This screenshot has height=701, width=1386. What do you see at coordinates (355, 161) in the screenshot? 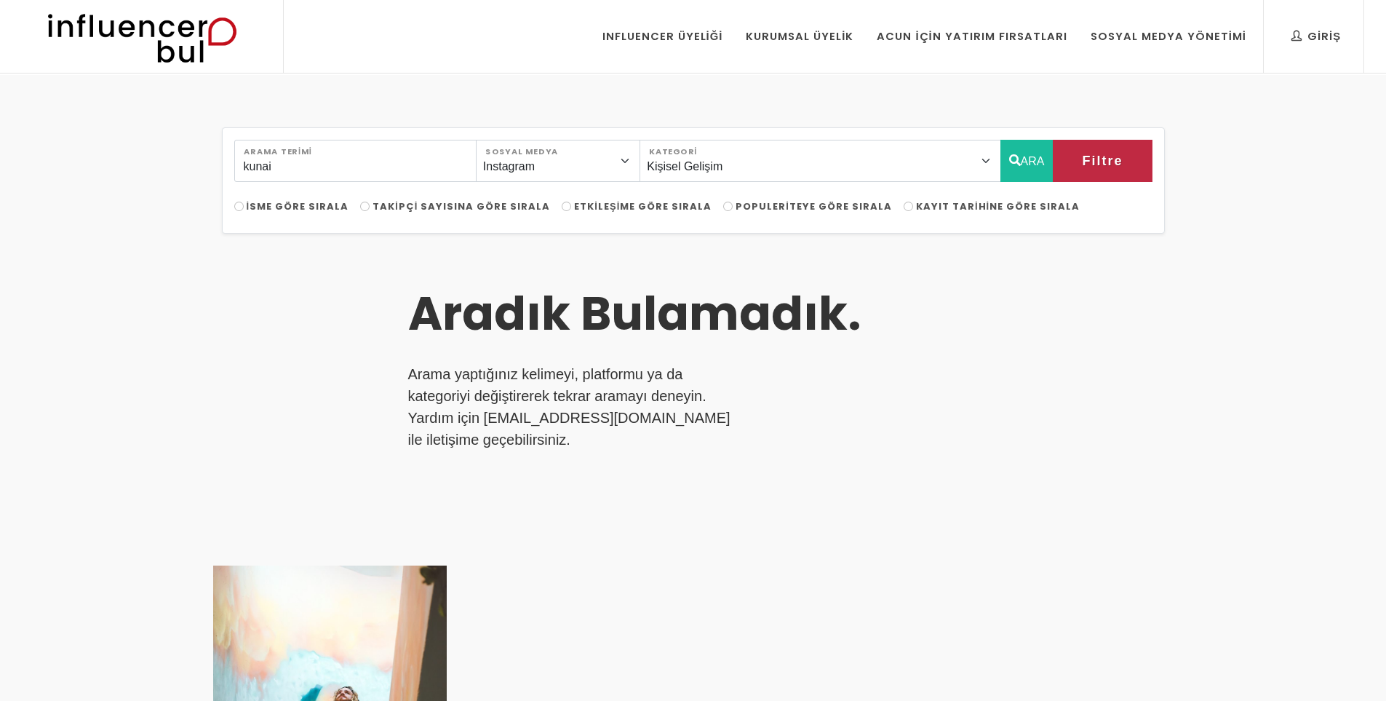
I see `input: Search..` at bounding box center [355, 161].